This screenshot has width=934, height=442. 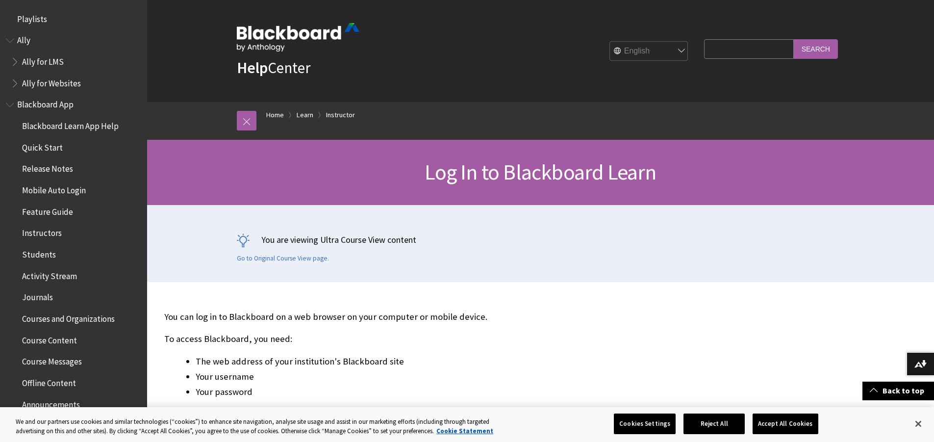 What do you see at coordinates (42, 146) in the screenshot?
I see `span: Quick Start` at bounding box center [42, 146].